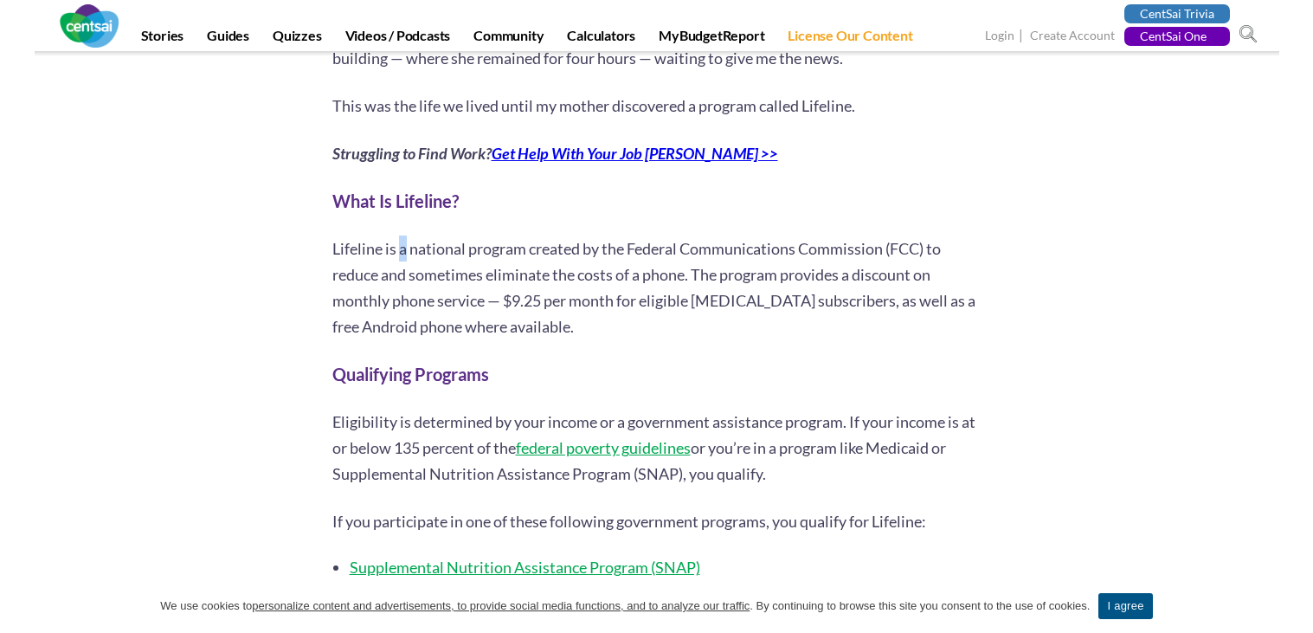  Describe the element at coordinates (163, 39) in the screenshot. I see `a: Stories` at that location.